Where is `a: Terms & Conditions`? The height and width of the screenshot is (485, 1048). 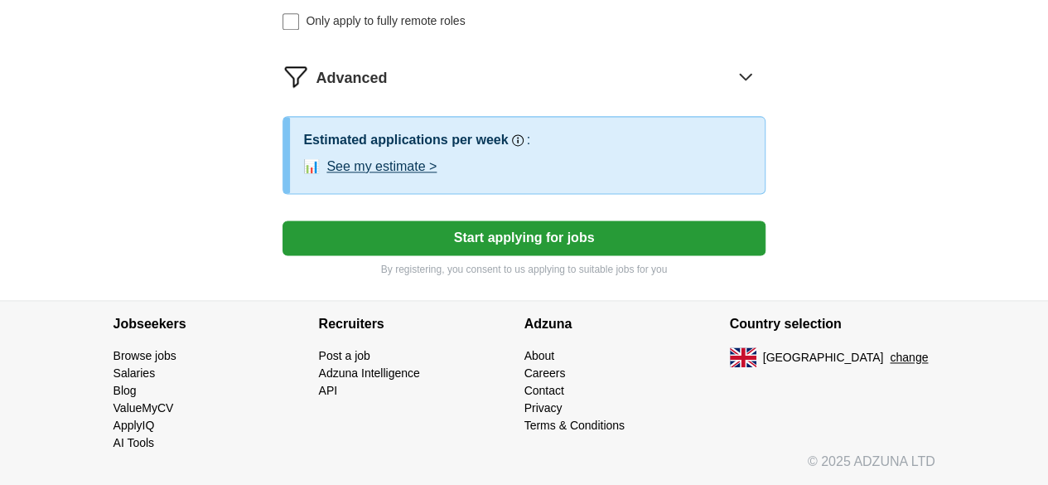 a: Terms & Conditions is located at coordinates (574, 425).